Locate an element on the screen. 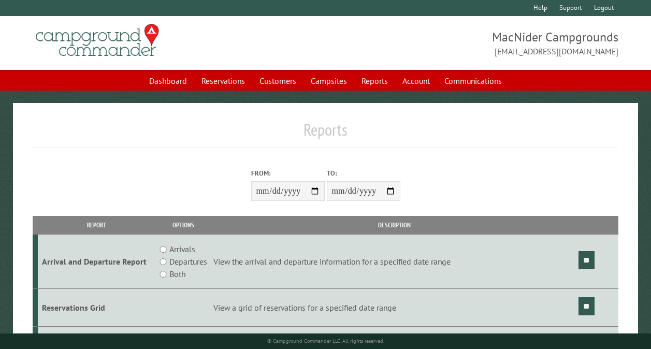  h1: Reports is located at coordinates (325, 134).